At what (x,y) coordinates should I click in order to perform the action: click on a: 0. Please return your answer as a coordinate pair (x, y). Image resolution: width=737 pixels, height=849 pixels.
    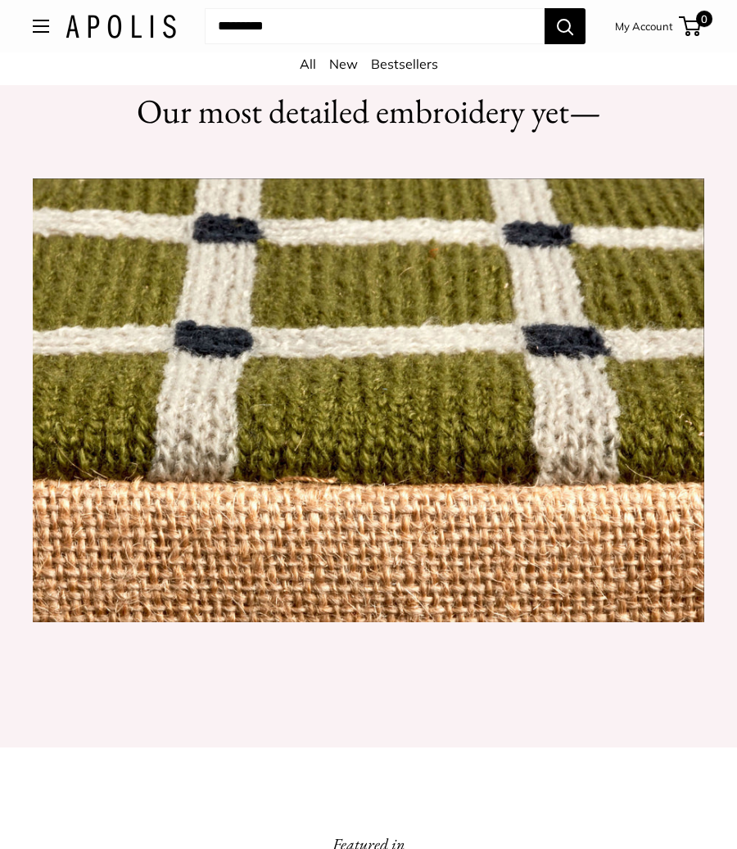
    Looking at the image, I should click on (690, 26).